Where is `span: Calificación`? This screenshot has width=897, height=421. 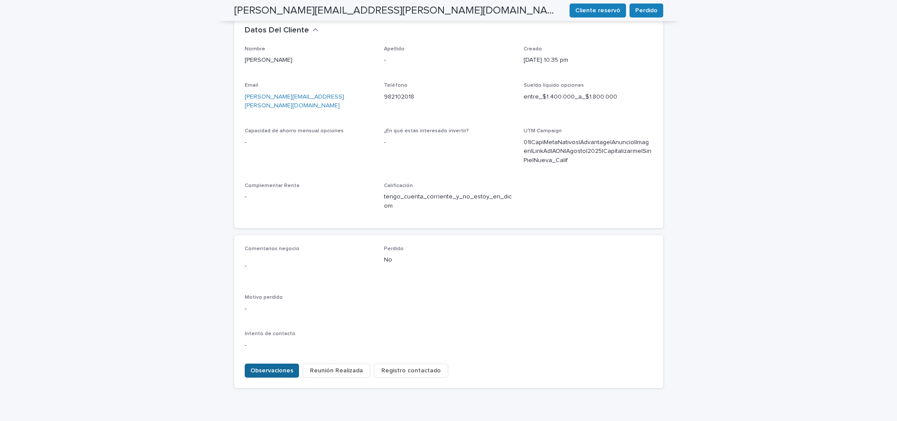 span: Calificación is located at coordinates (398, 186).